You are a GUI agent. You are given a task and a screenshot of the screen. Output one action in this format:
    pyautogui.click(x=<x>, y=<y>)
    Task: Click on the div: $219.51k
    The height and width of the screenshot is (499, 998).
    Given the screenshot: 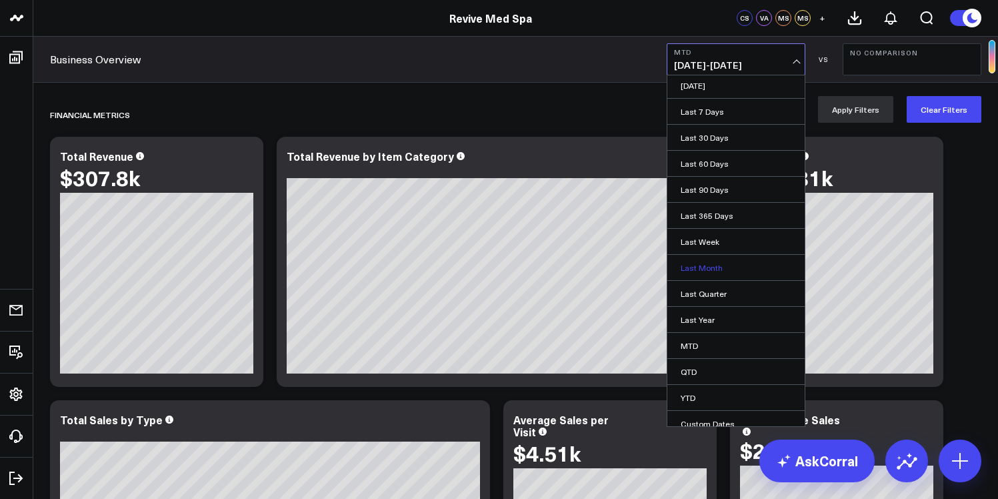 What is the action you would take?
    pyautogui.click(x=786, y=450)
    